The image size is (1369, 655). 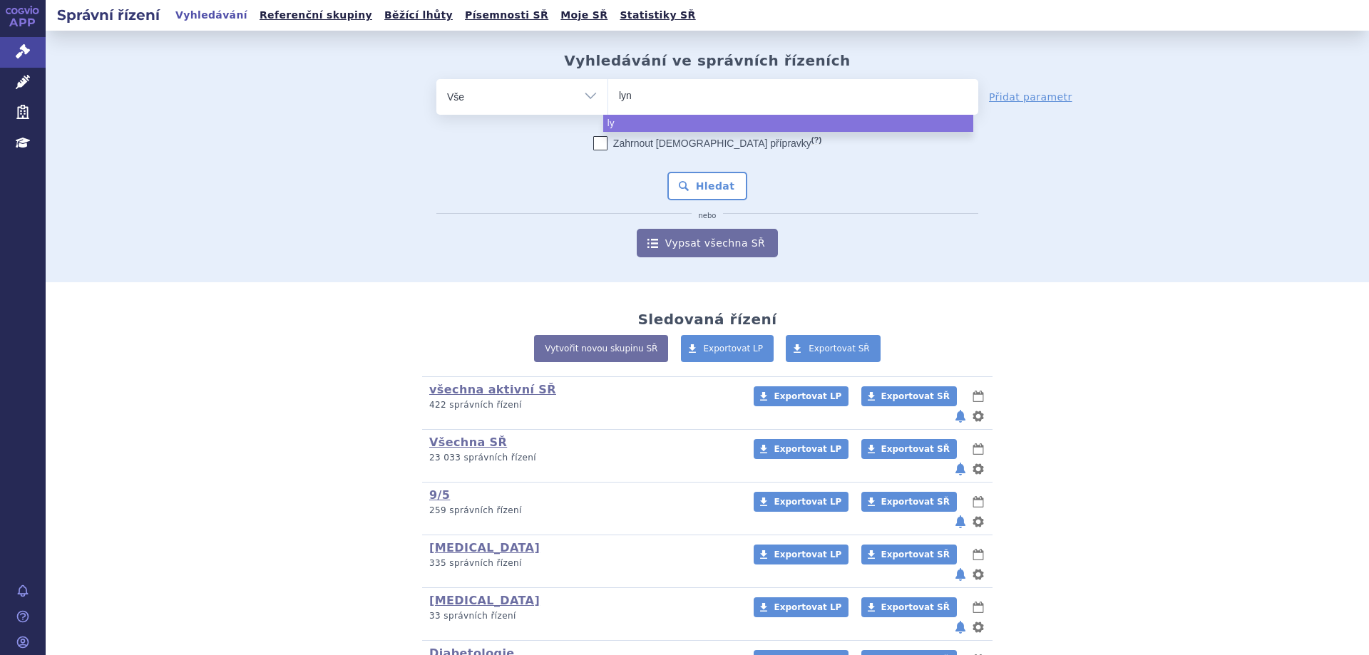 I want to click on a: Moje SŘ, so click(x=584, y=15).